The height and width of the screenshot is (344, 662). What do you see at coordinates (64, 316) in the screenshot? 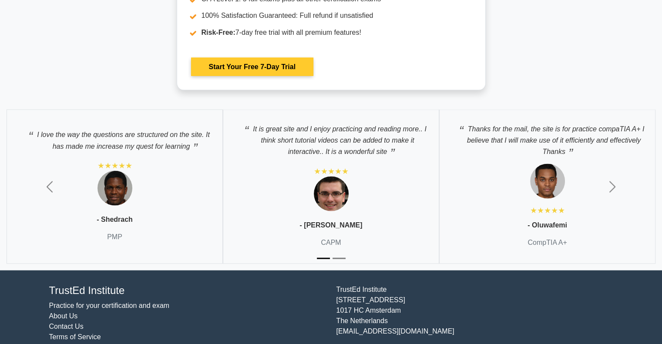
I see `a: About Us` at bounding box center [64, 316].